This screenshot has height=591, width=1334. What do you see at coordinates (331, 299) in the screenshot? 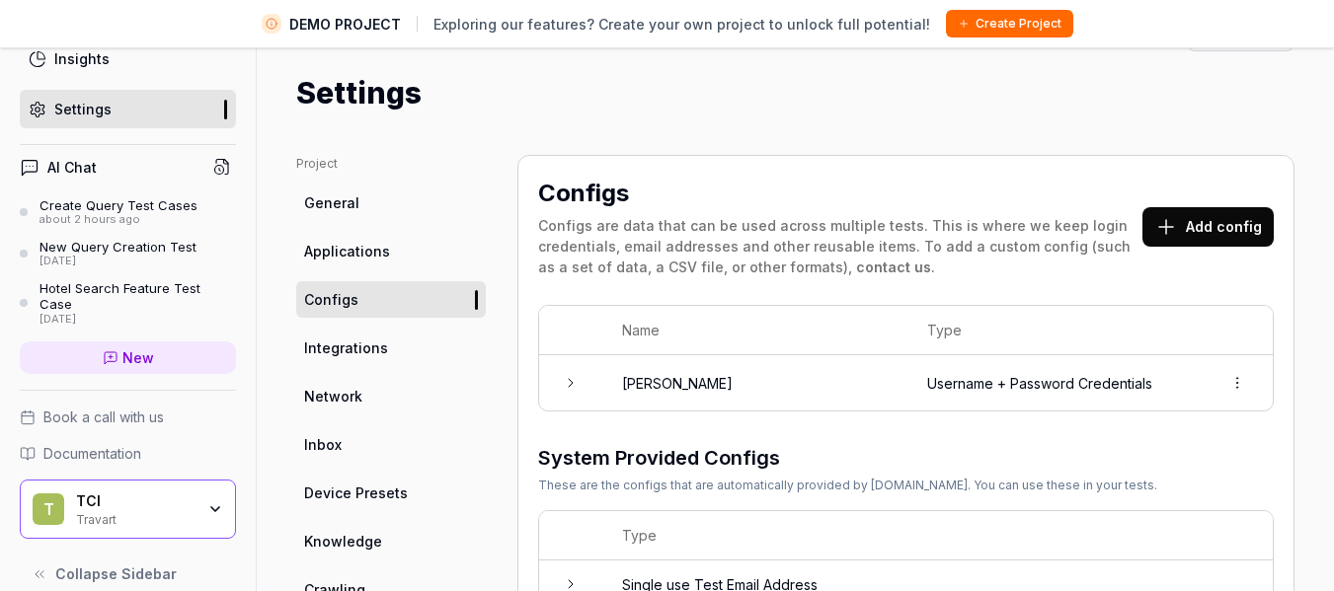
I see `span: Configs` at bounding box center [331, 299].